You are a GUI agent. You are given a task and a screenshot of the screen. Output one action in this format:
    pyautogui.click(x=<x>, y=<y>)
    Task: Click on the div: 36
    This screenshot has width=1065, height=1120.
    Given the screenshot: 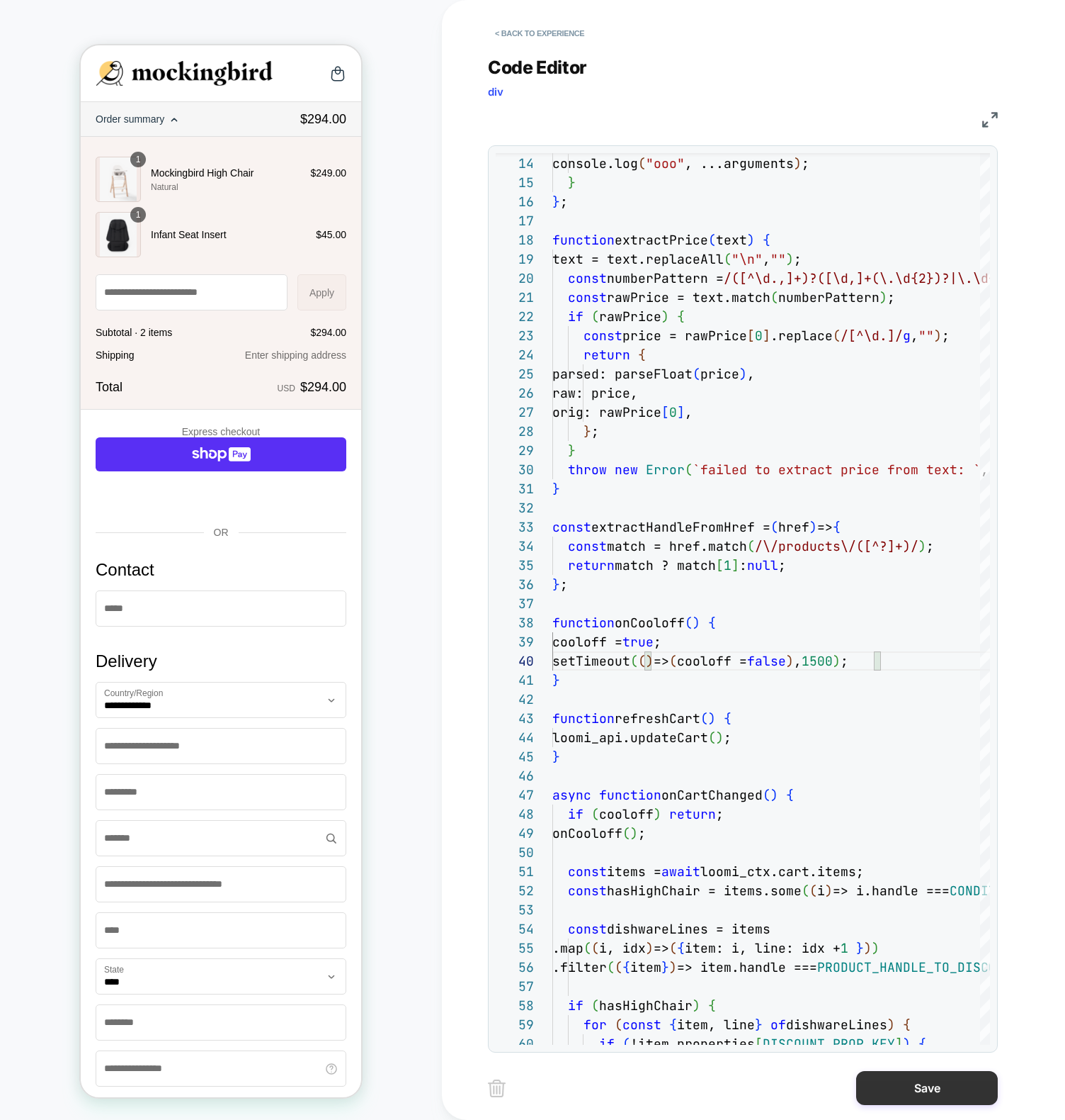 What is the action you would take?
    pyautogui.click(x=515, y=584)
    